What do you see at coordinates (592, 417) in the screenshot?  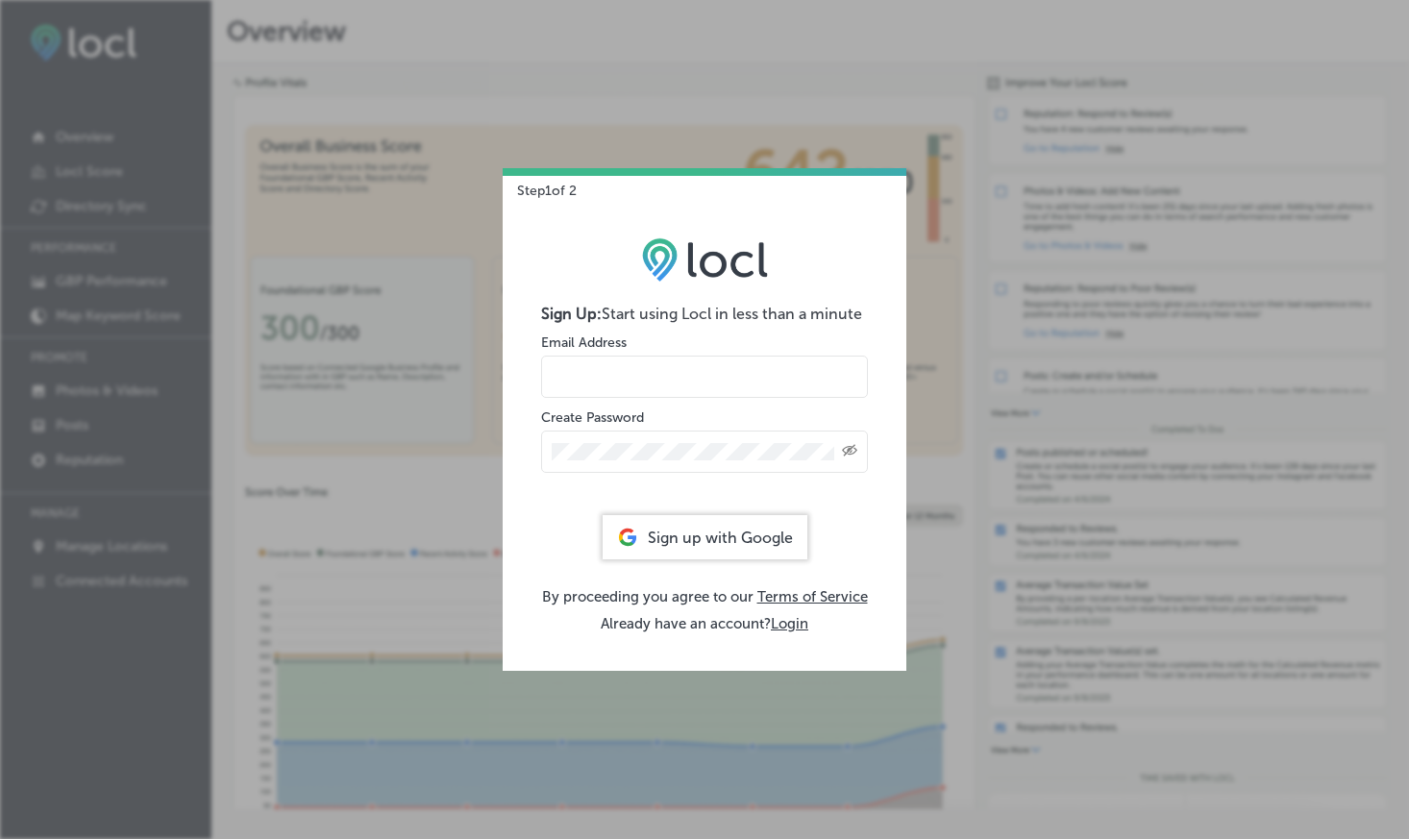 I see `label: Create Password` at bounding box center [592, 417].